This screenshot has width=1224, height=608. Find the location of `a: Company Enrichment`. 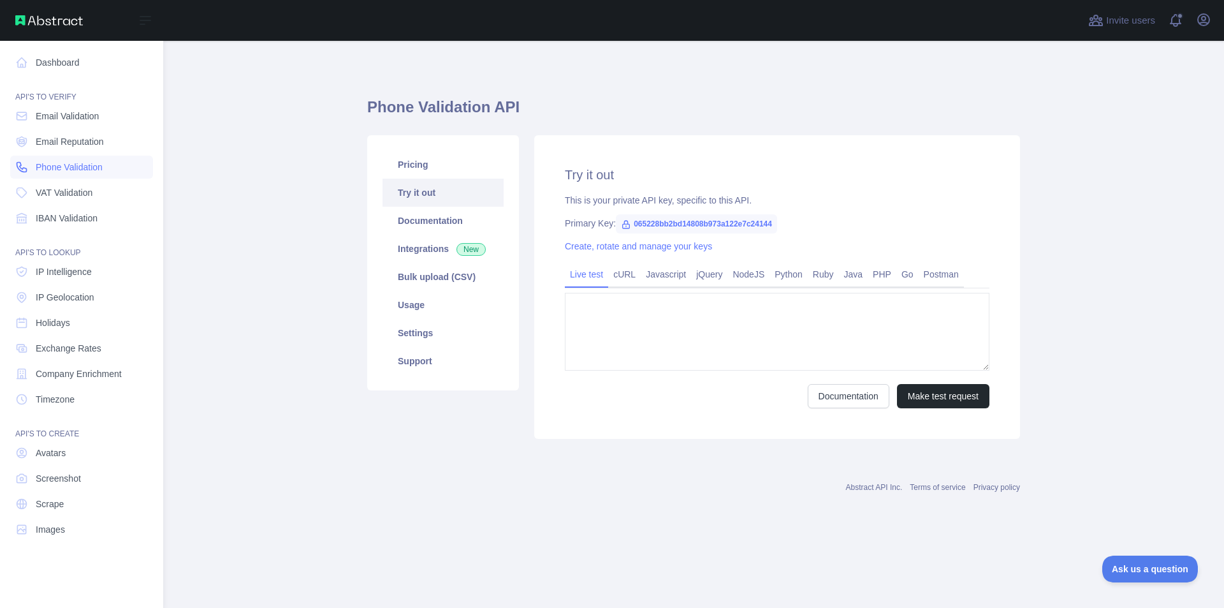

a: Company Enrichment is located at coordinates (82, 374).